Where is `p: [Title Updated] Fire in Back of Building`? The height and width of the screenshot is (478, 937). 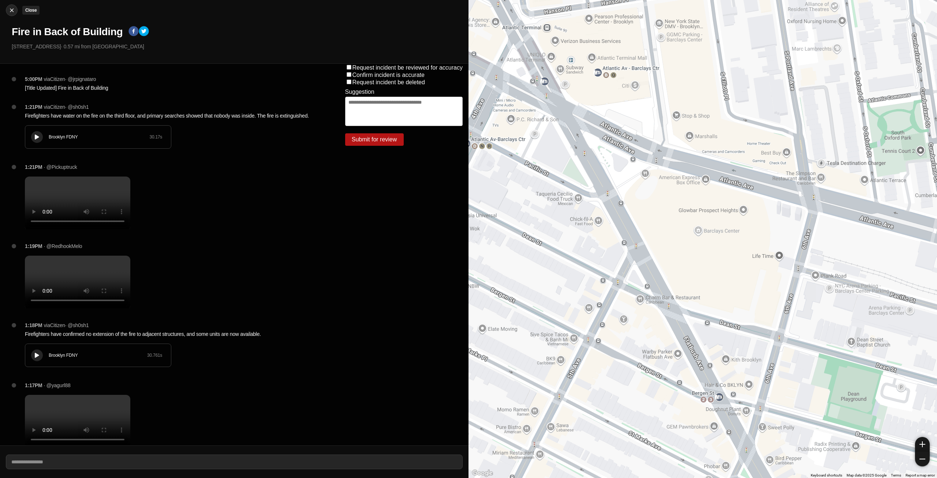 p: [Title Updated] Fire in Back of Building is located at coordinates (170, 88).